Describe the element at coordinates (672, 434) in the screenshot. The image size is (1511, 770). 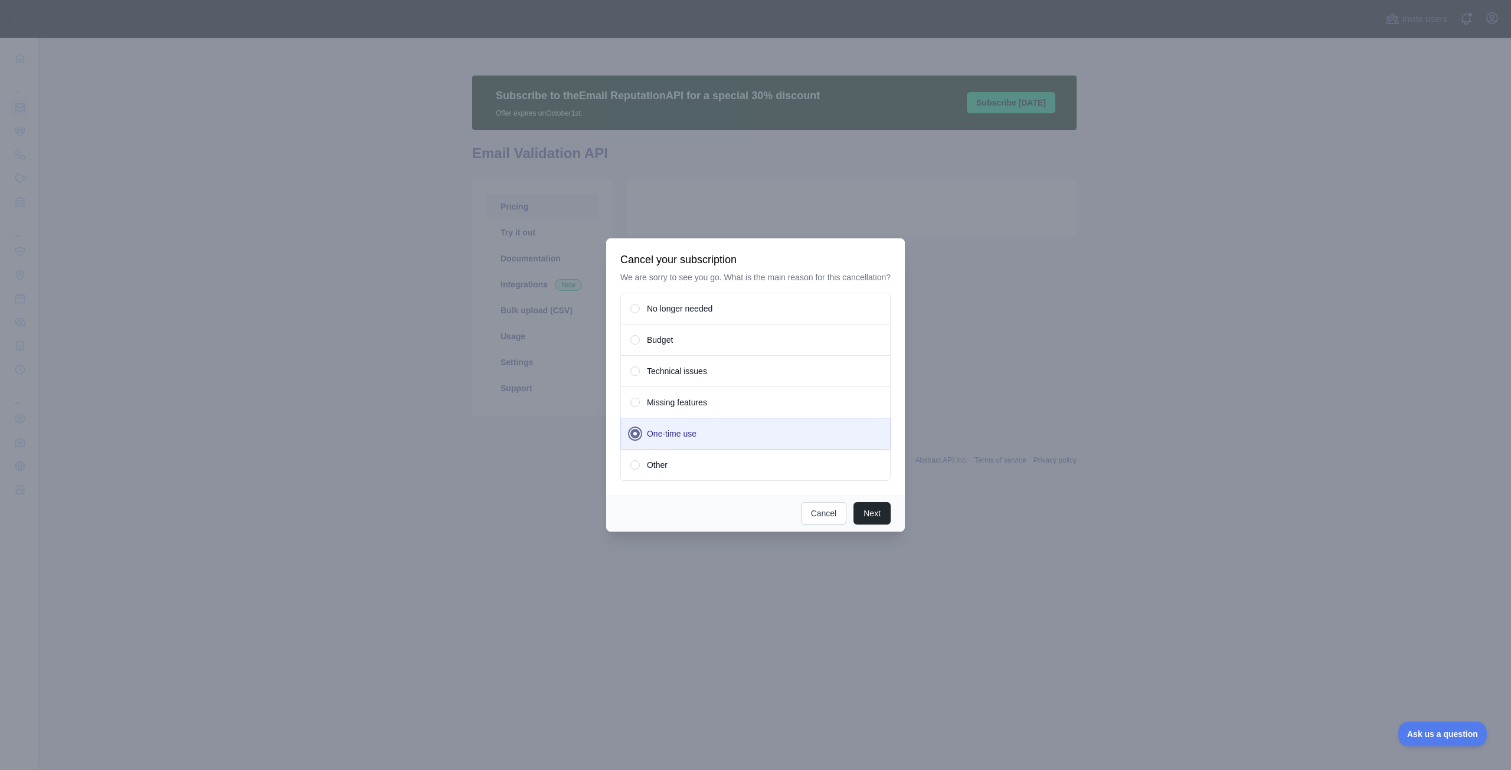
I see `span: One-time use` at that location.